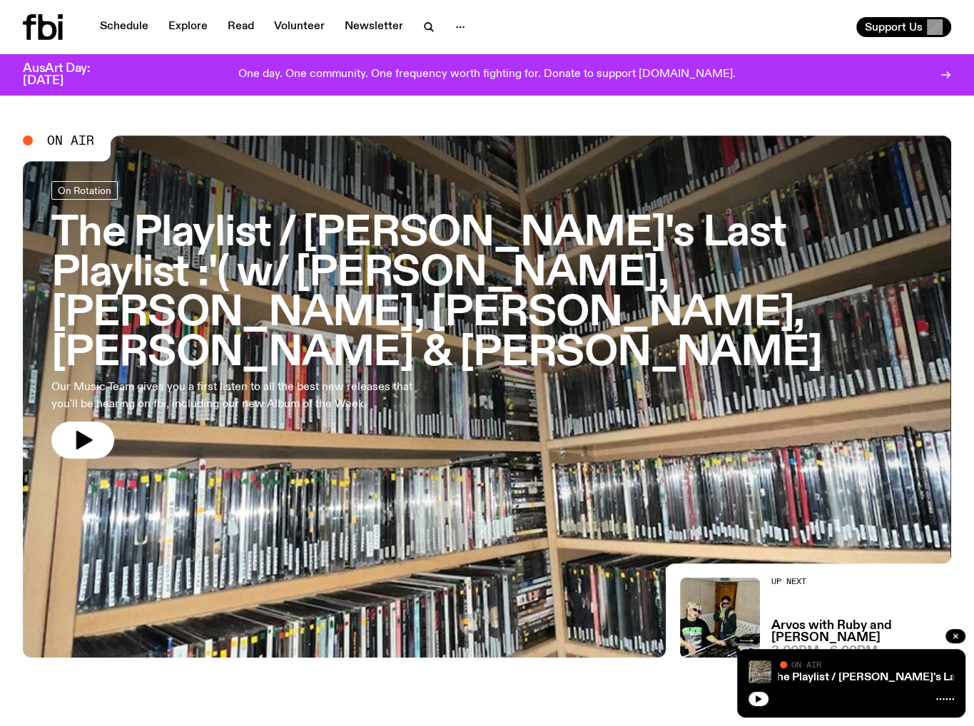  I want to click on button: Support Us, so click(903, 27).